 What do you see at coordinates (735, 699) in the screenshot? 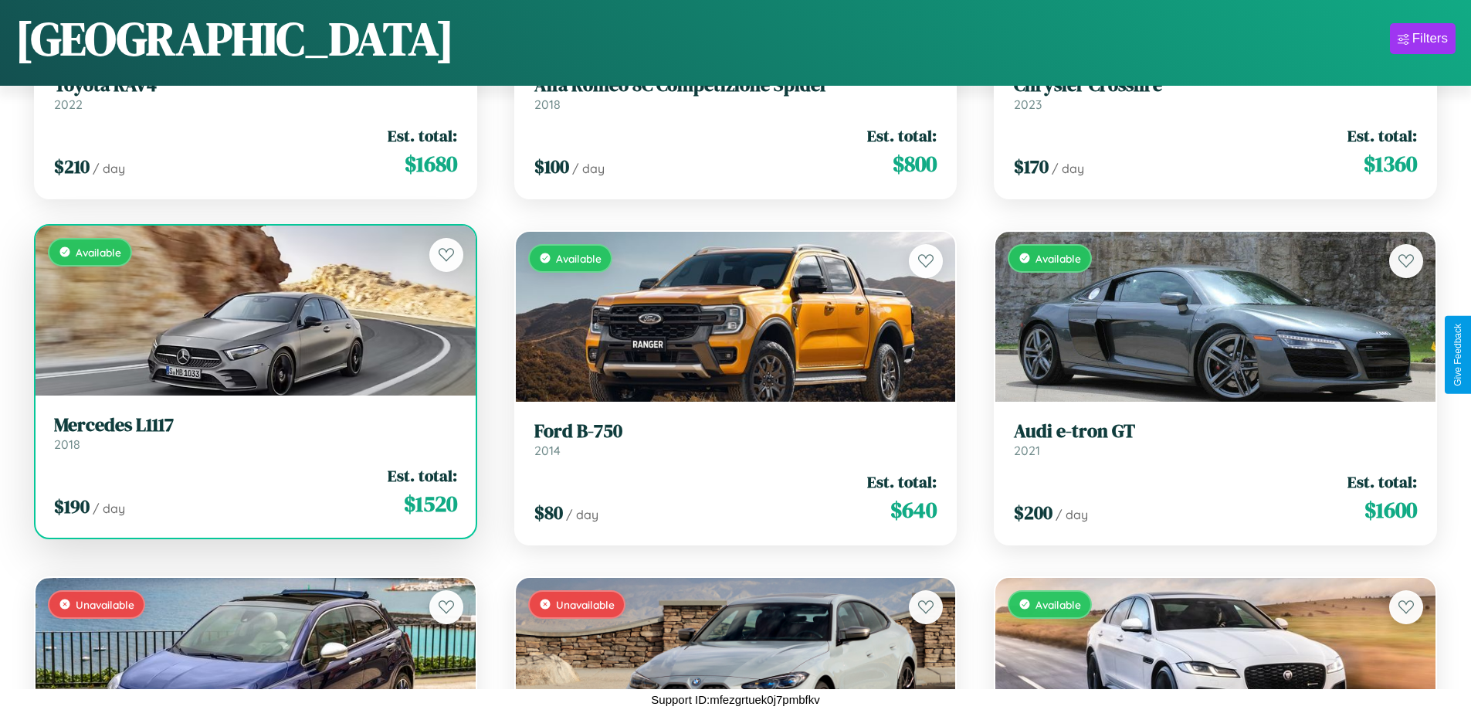
I see `p: Support ID: mfezgrtuek0j7pmbfkv` at bounding box center [735, 699].